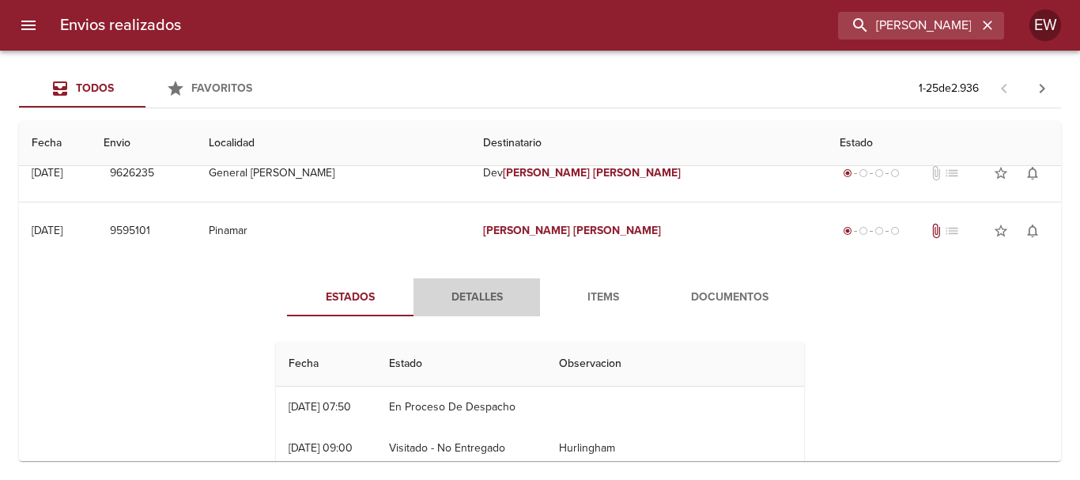 The height and width of the screenshot is (480, 1080). What do you see at coordinates (1045, 25) in the screenshot?
I see `div: Abrir información de usuario` at bounding box center [1045, 25].